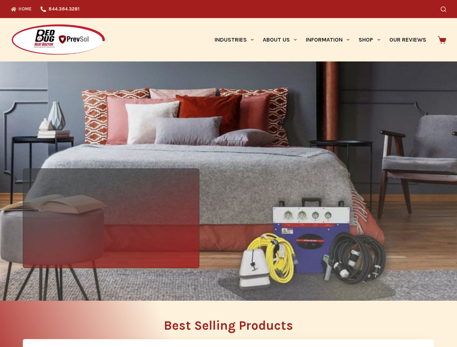 The height and width of the screenshot is (347, 457). Describe the element at coordinates (328, 40) in the screenshot. I see `a: Information` at that location.